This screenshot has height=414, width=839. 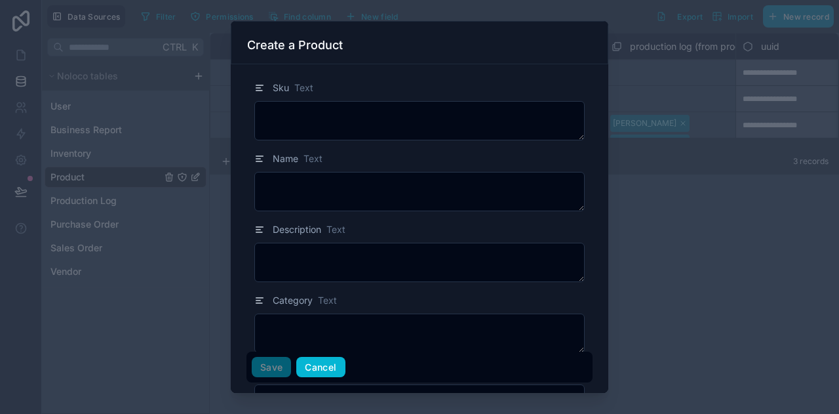 I want to click on button: Cancel, so click(x=321, y=367).